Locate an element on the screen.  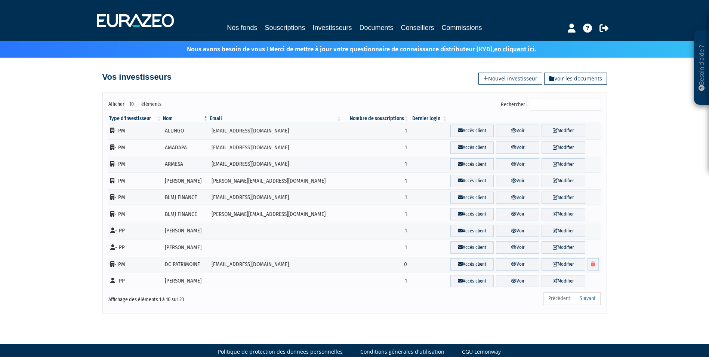
input: Rechercher : is located at coordinates (566, 104).